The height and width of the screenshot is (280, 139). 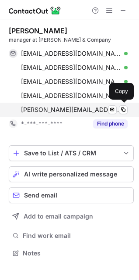 I want to click on button: Send email, so click(x=71, y=195).